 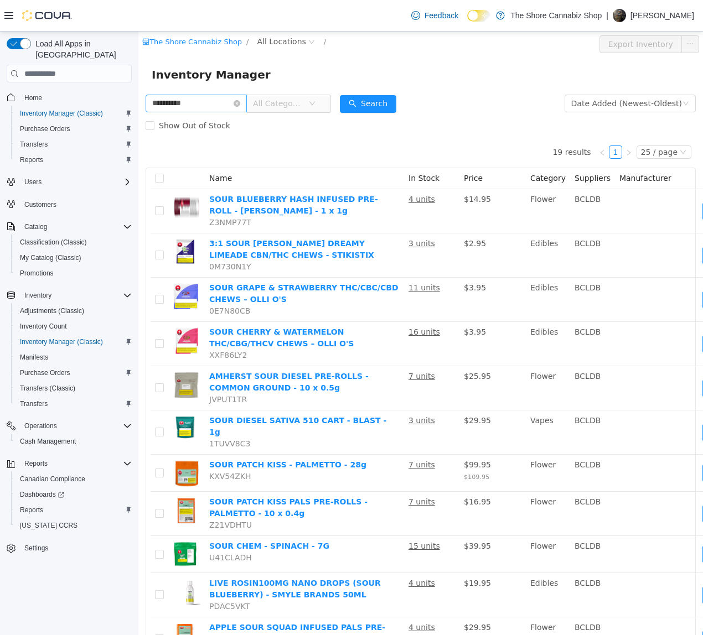 I want to click on span: 0M730N1Y, so click(x=92, y=235).